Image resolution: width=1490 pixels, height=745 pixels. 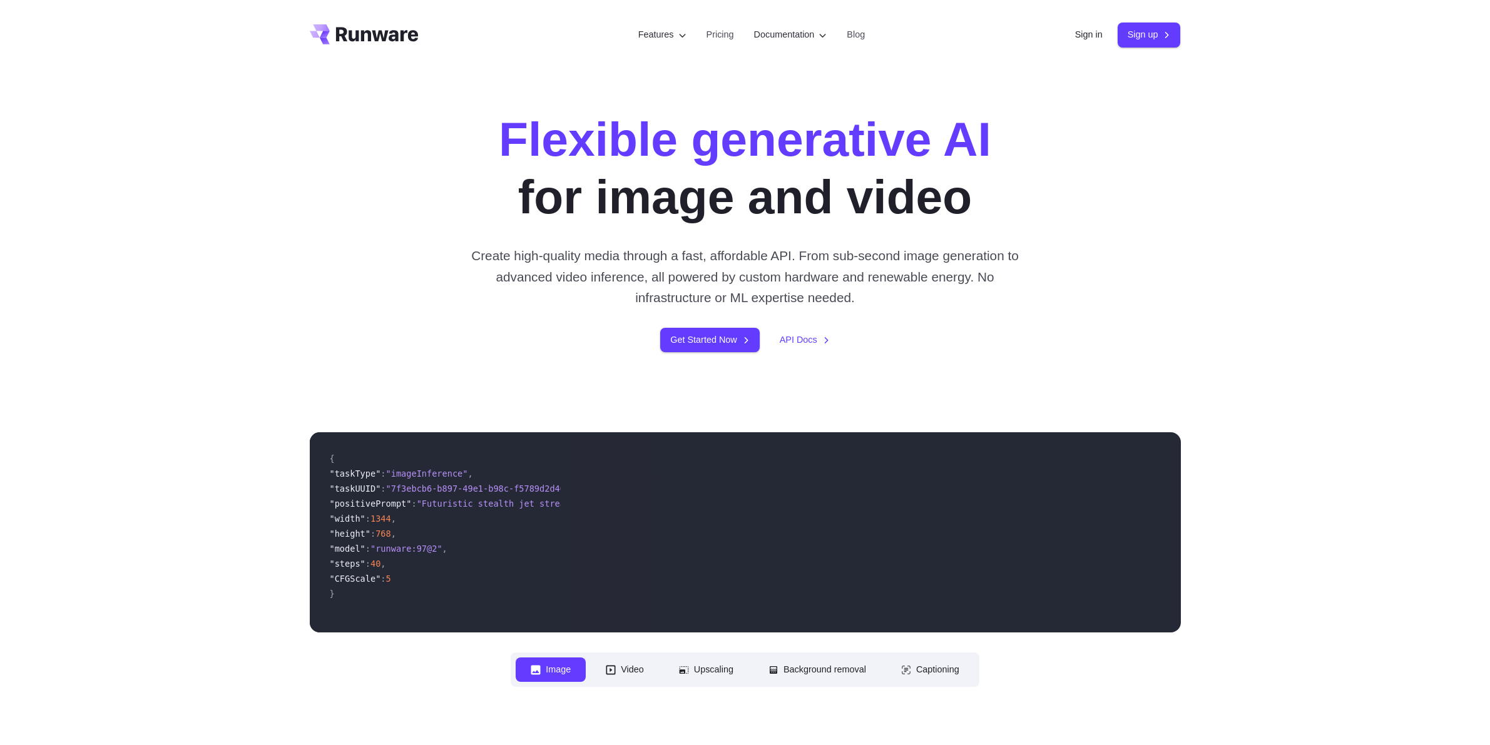 I want to click on button: Background removal, so click(x=817, y=669).